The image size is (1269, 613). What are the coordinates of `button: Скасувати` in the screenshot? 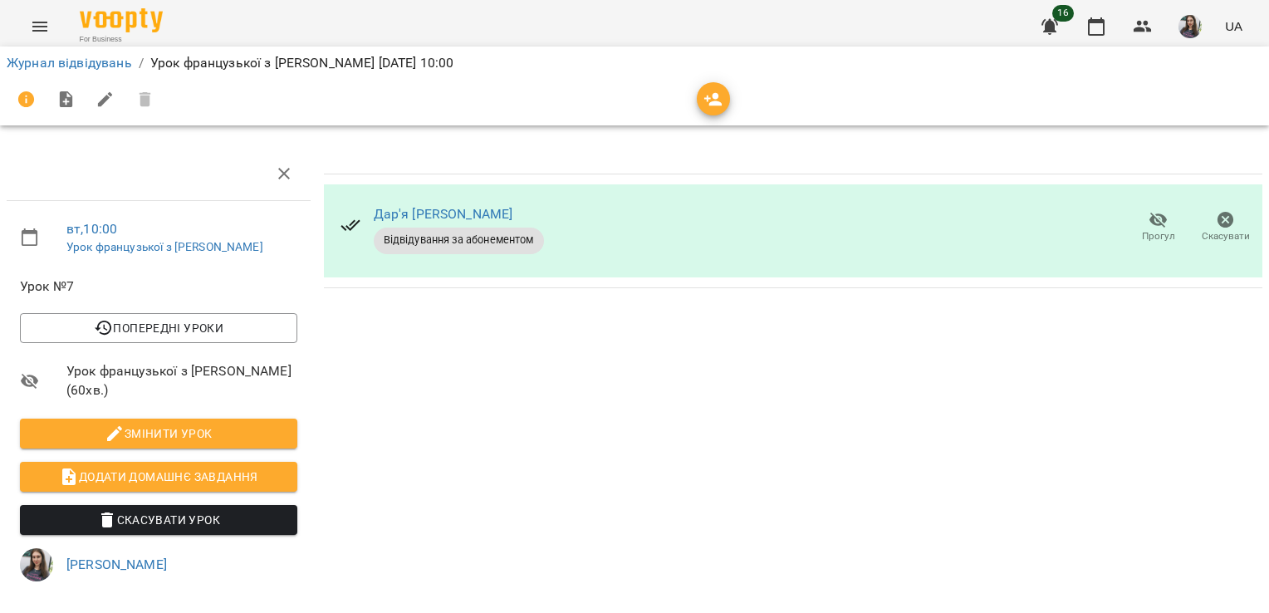 It's located at (1225, 228).